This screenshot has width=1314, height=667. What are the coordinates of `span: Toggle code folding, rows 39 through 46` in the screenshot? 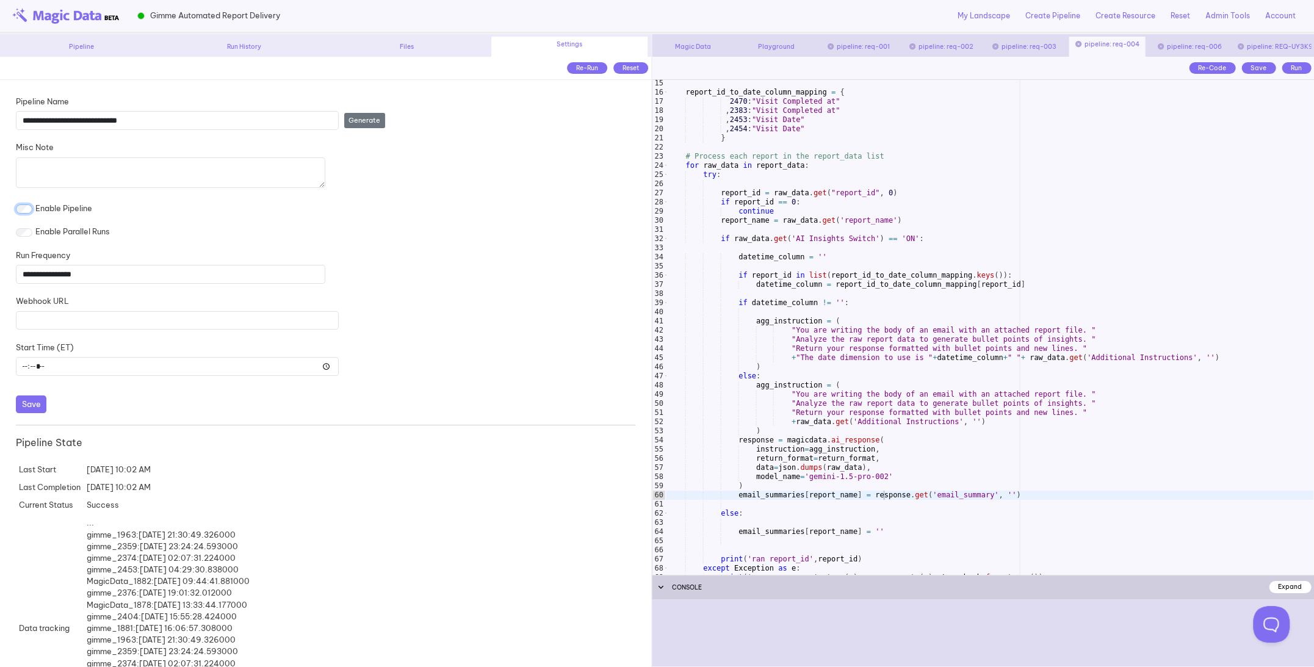 It's located at (666, 303).